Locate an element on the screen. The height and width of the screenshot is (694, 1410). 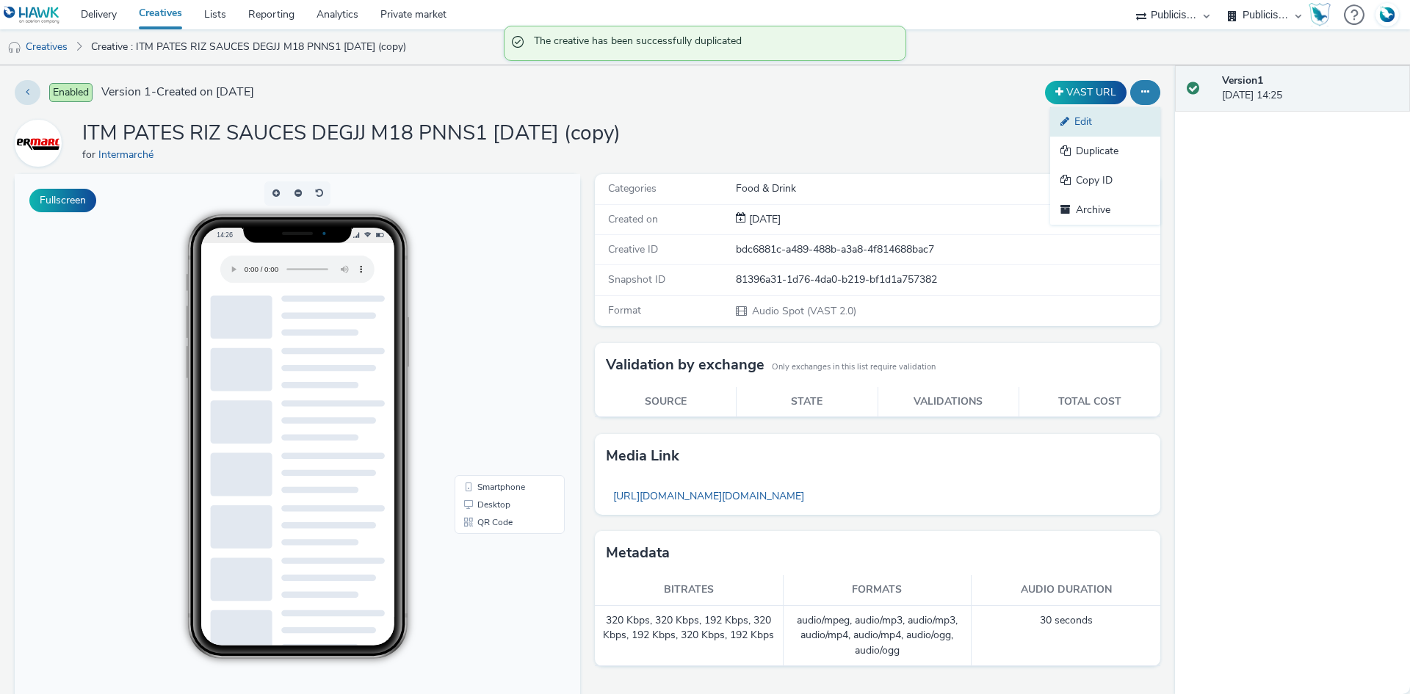
td: 320 Kbps, 320 Kbps, 192 Kbps, 320 Kbps, 192 Kbps, 320 Kbps, 192 Kbps is located at coordinates (689, 636).